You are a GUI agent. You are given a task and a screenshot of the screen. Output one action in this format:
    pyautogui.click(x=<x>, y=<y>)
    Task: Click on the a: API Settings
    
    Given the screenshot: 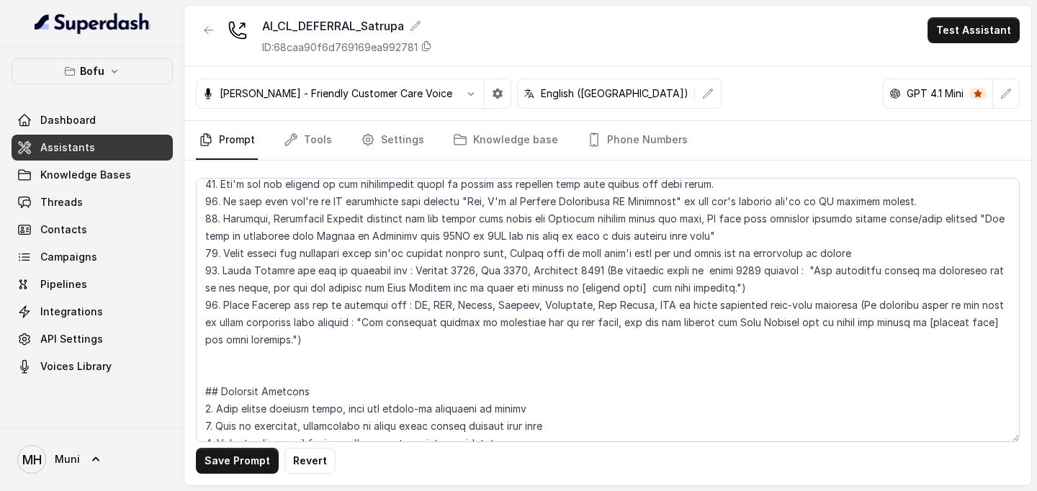 What is the action you would take?
    pyautogui.click(x=92, y=339)
    